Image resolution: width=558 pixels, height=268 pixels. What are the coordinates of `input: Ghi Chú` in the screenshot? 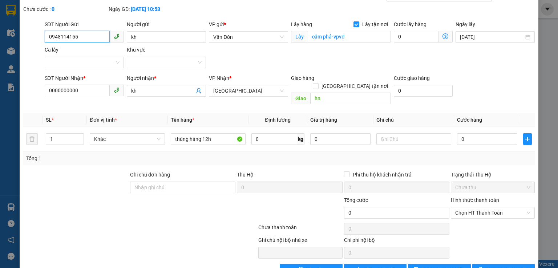 It's located at (413, 139).